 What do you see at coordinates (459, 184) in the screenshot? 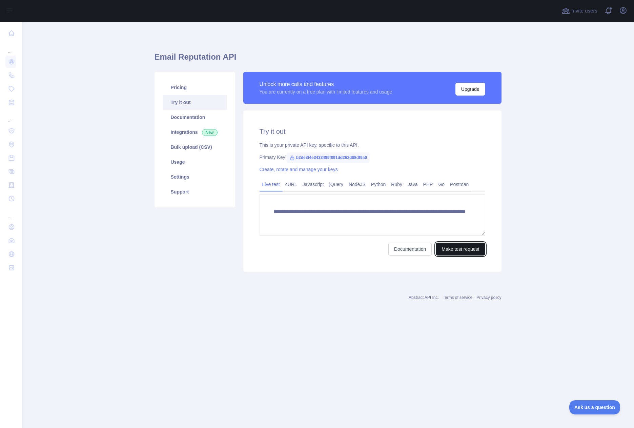
I see `a: Postman` at bounding box center [459, 184].